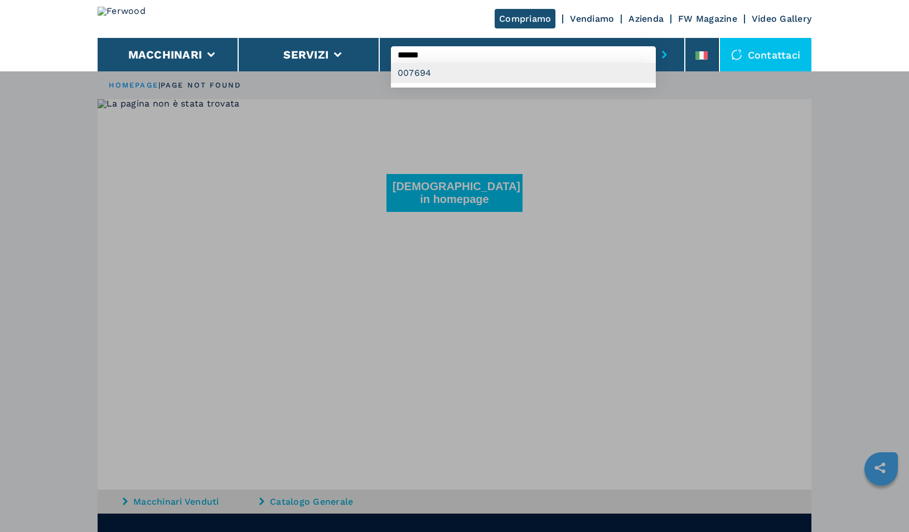  Describe the element at coordinates (737, 55) in the screenshot. I see `img: Contattaci` at that location.